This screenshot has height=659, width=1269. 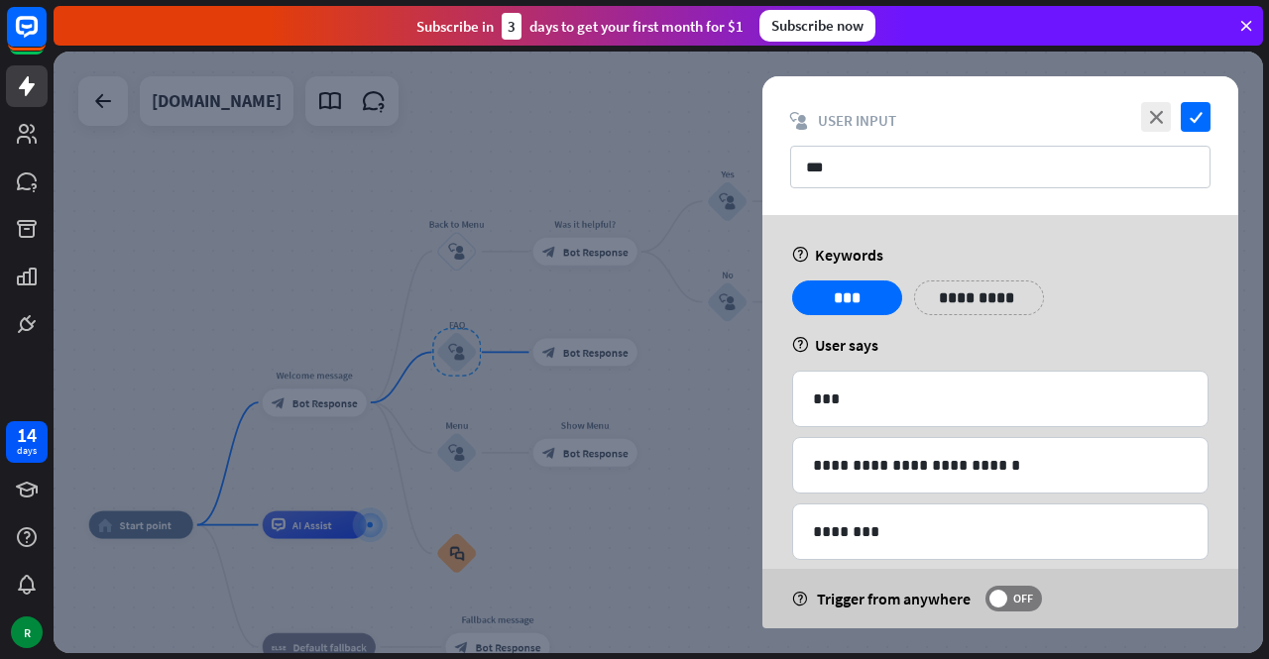 What do you see at coordinates (817, 26) in the screenshot?
I see `div: Subscribe now` at bounding box center [817, 26].